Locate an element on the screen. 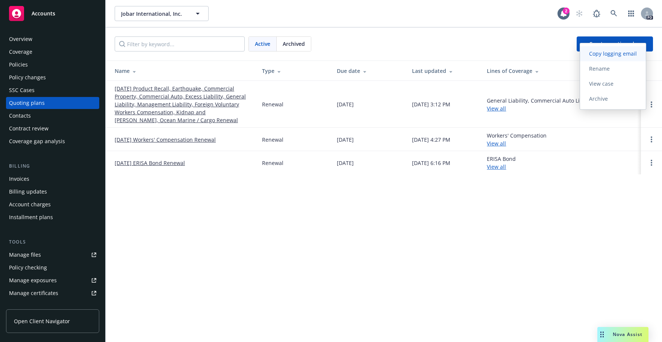 Image resolution: width=662 pixels, height=342 pixels. span: Copy logging email is located at coordinates (612, 53).